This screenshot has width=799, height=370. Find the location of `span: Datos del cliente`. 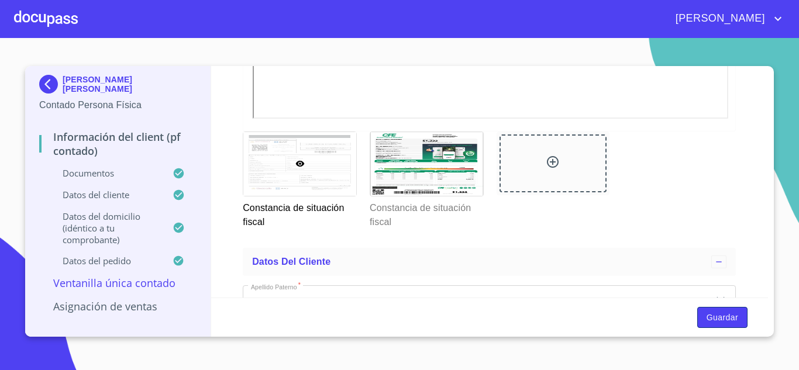

span: Datos del cliente is located at coordinates (291, 262).